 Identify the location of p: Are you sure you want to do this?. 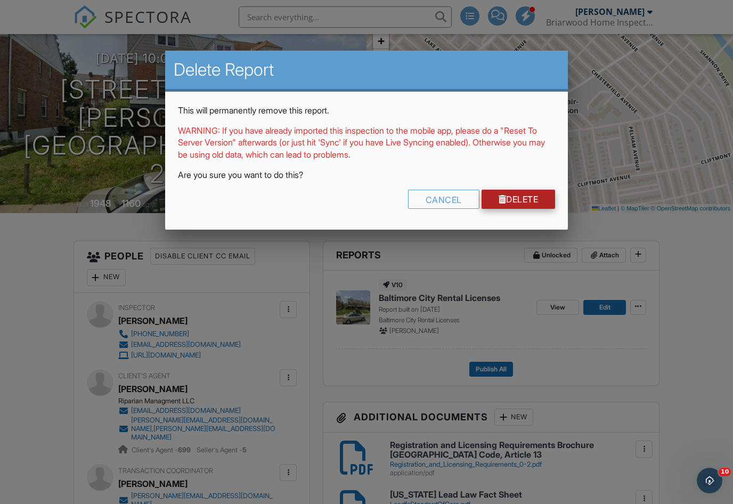
(366, 175).